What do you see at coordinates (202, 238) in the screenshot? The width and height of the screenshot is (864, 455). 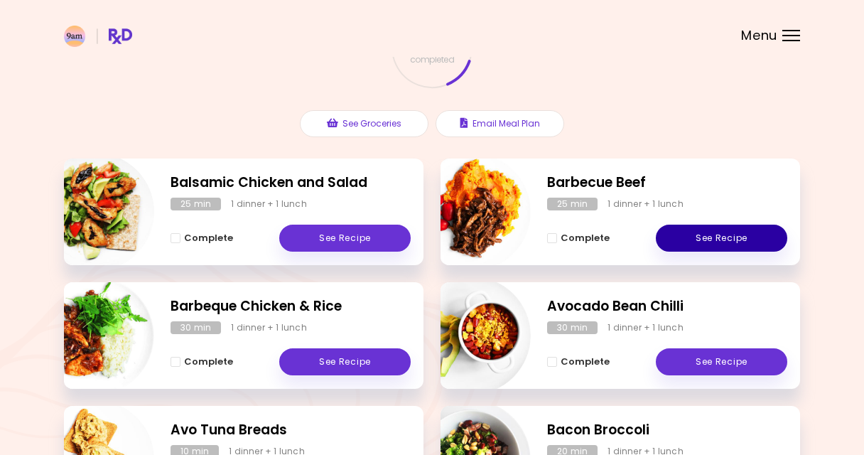 I see `button: Complete - Balsamic Chicken and Salad` at bounding box center [202, 238].